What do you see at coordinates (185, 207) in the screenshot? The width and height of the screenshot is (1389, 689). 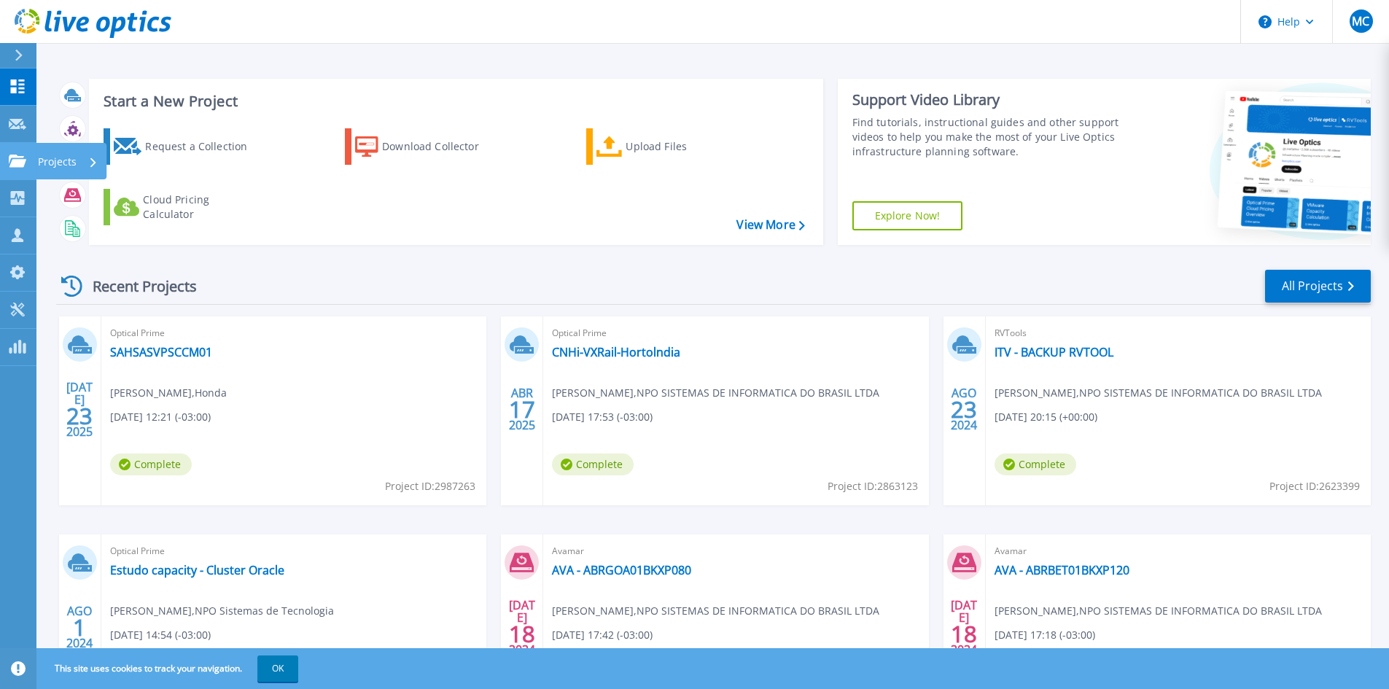 I see `a: Cloud Pricing Calculator` at bounding box center [185, 207].